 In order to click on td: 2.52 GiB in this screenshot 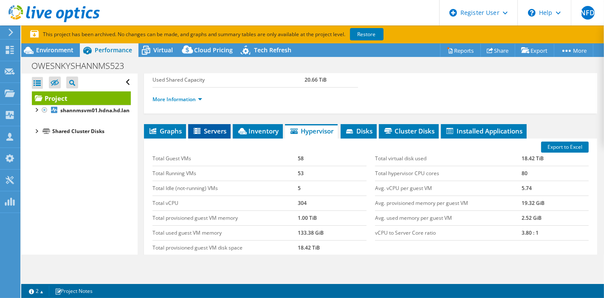, I will do `click(555, 218)`.